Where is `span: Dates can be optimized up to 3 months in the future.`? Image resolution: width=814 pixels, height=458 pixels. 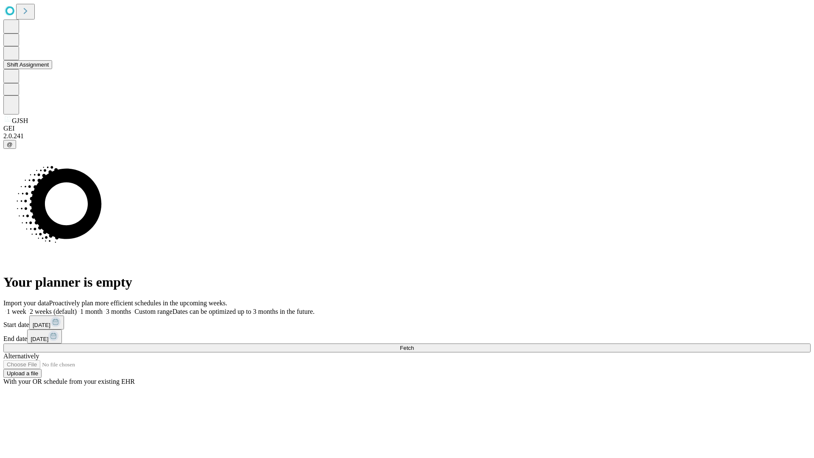 span: Dates can be optimized up to 3 months in the future. is located at coordinates (243, 311).